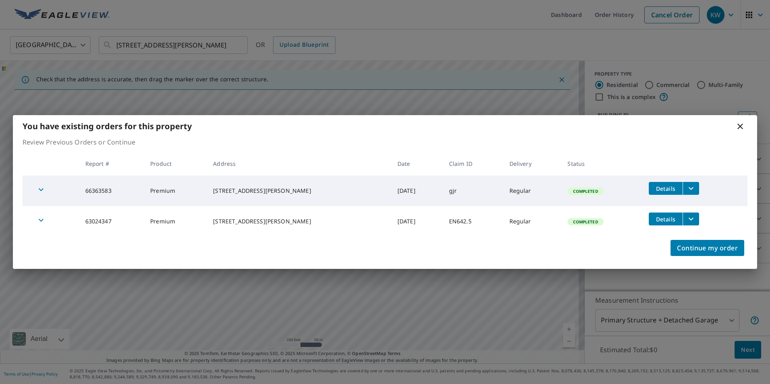 The image size is (770, 384). Describe the element at coordinates (112, 191) in the screenshot. I see `td: 66363583` at that location.